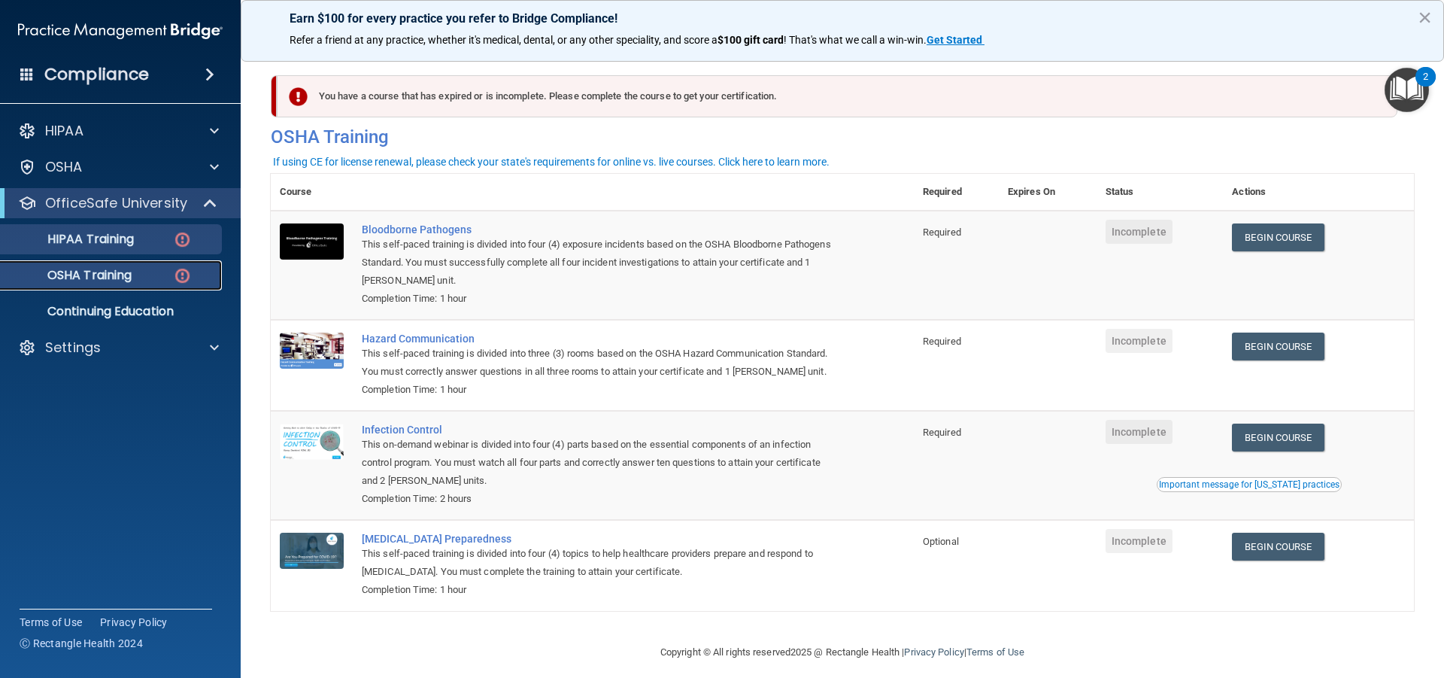  Describe the element at coordinates (600, 563) in the screenshot. I see `div: This self-paced training is divided into four (4) topics to help healthcare providers prepare and...` at that location.